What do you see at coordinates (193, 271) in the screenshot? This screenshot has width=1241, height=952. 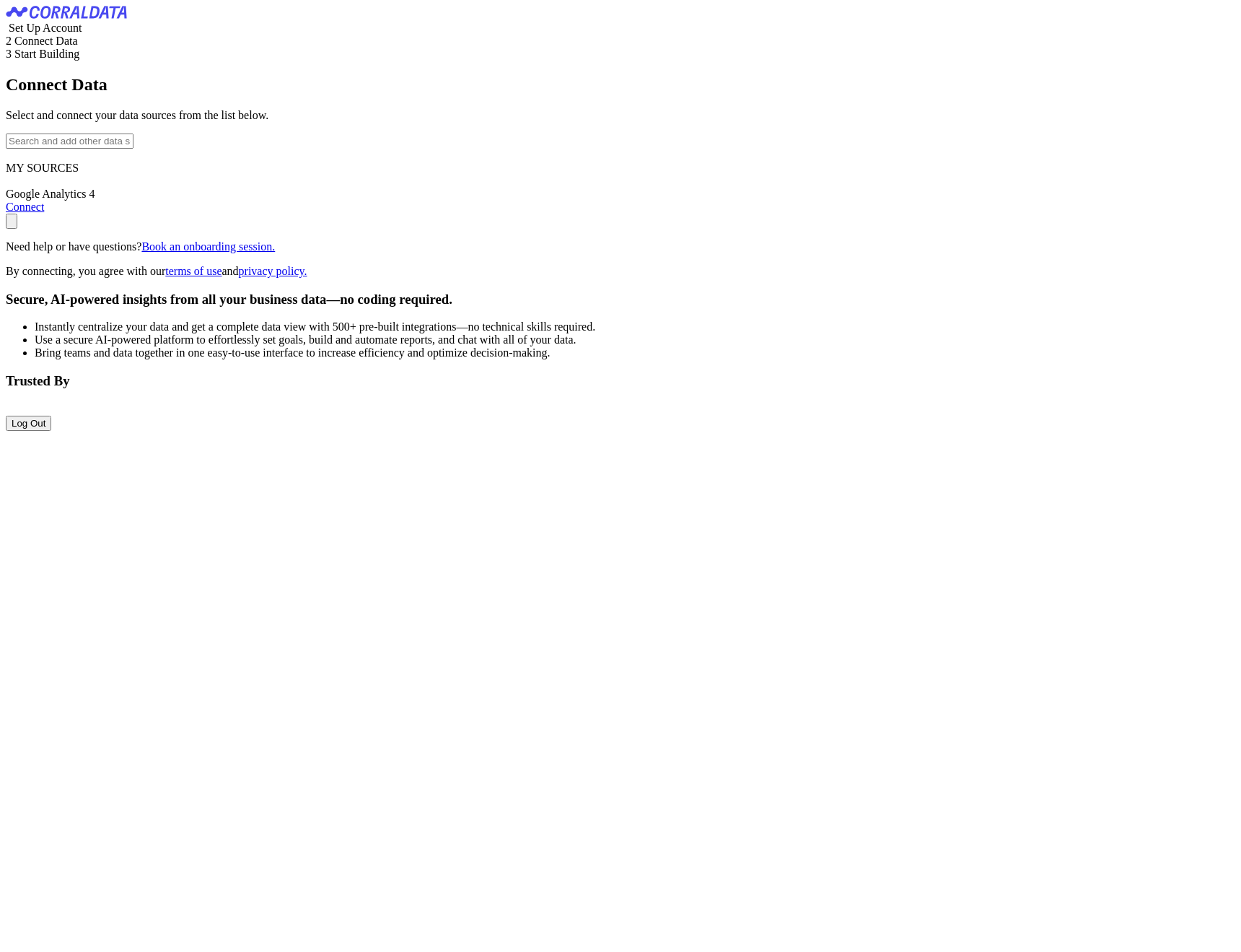 I see `a: terms of use` at bounding box center [193, 271].